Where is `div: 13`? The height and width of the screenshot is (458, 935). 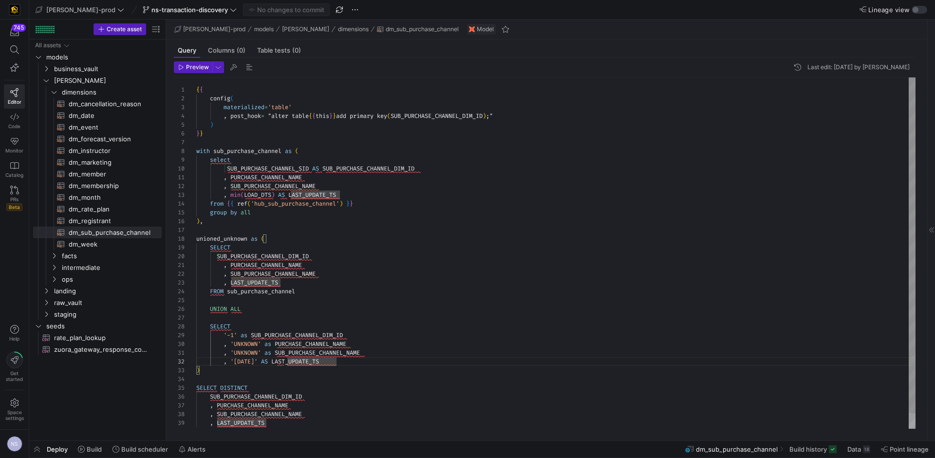 div: 13 is located at coordinates (179, 195).